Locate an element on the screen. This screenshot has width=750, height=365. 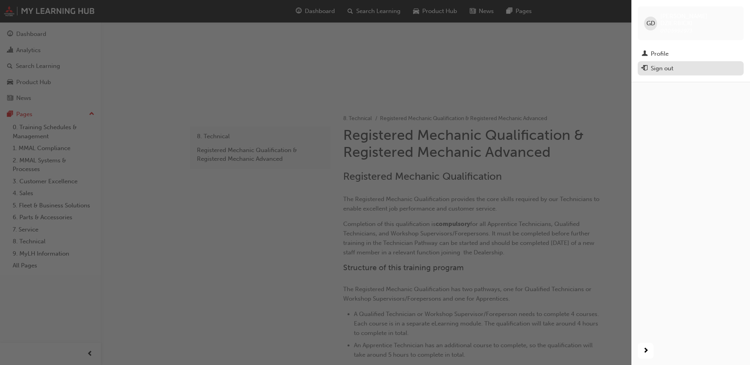
span: GD is located at coordinates (651, 23).